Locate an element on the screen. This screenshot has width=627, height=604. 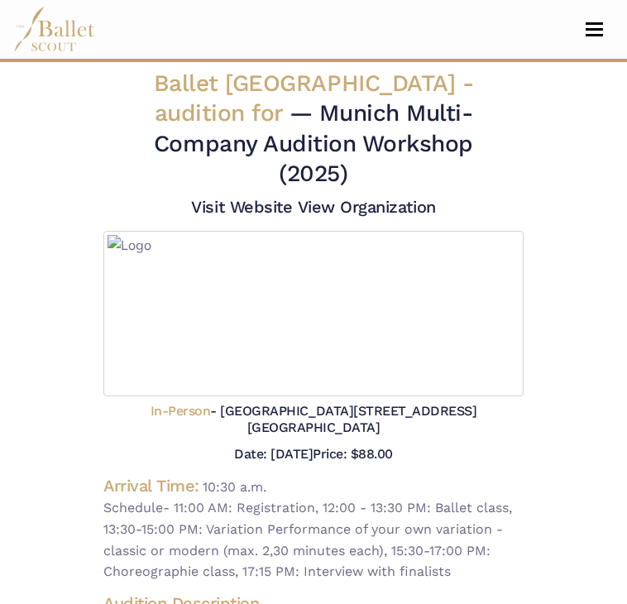
span: Schedule- 11:00 AM: Registration, 12:00 - 13:30 PM: Ballet class, 13:30-15:00 PM: Variation Perfo... is located at coordinates (313, 539).